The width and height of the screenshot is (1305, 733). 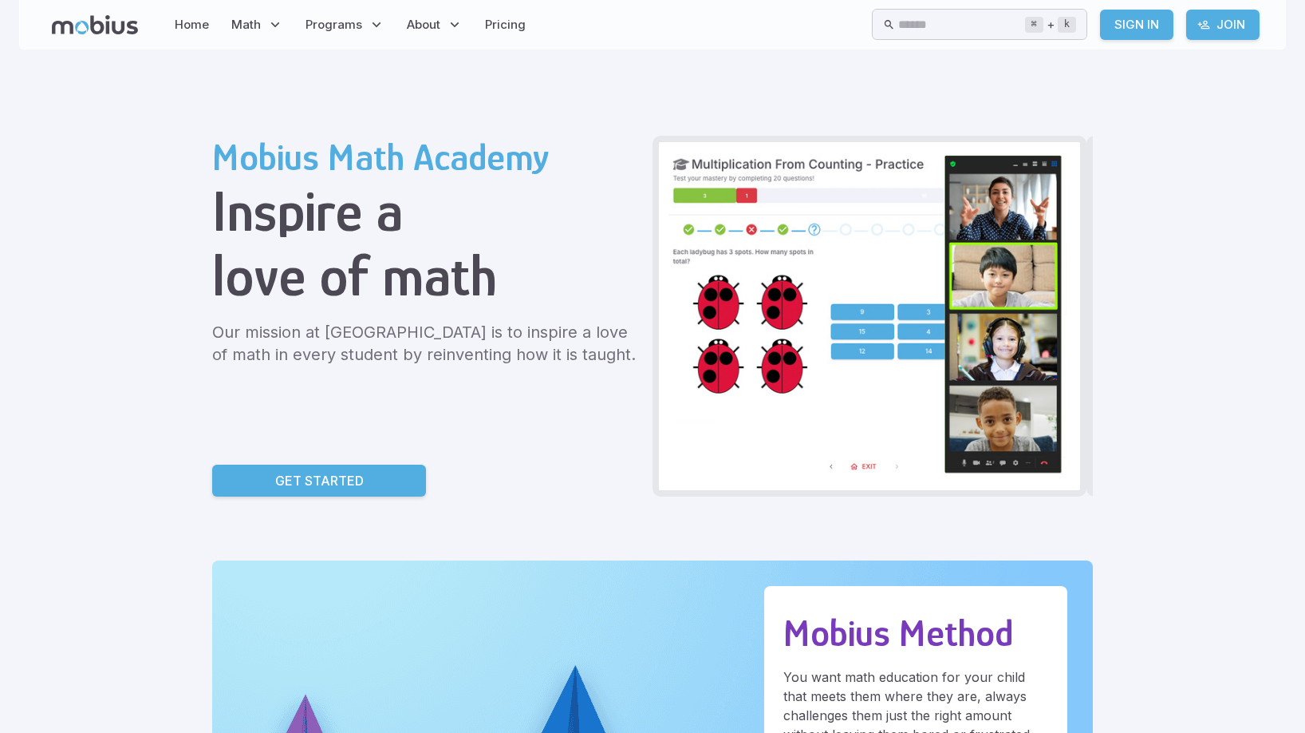 What do you see at coordinates (192, 25) in the screenshot?
I see `a: Home` at bounding box center [192, 25].